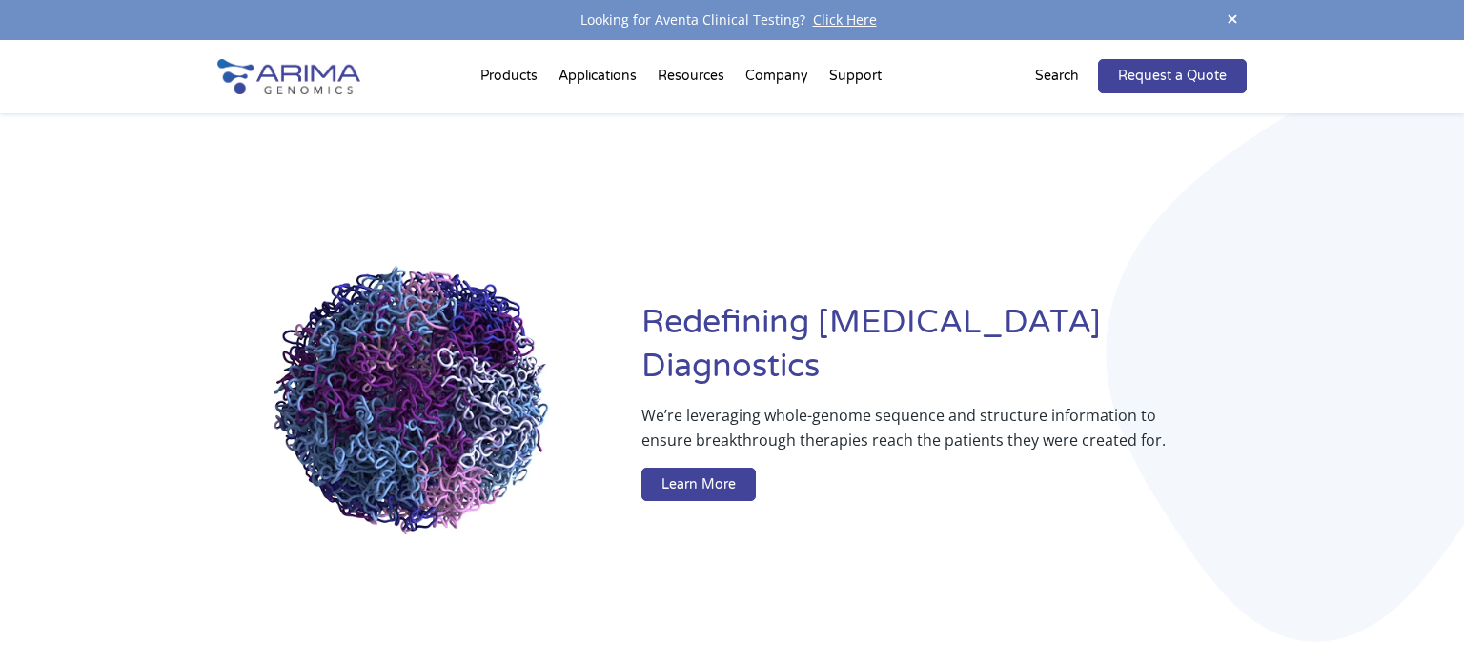 The width and height of the screenshot is (1464, 662). Describe the element at coordinates (699, 485) in the screenshot. I see `a: Learn More` at that location.